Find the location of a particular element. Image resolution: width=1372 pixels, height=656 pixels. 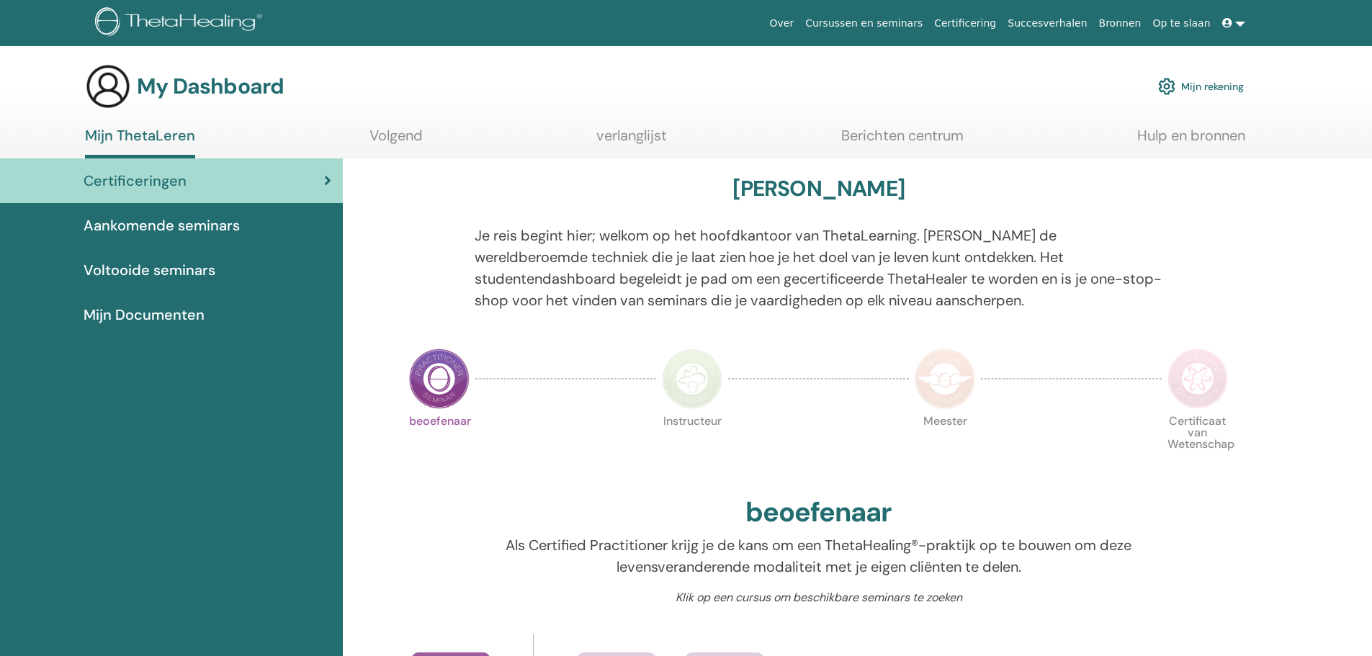

h3: My Dashboard is located at coordinates (210, 86).